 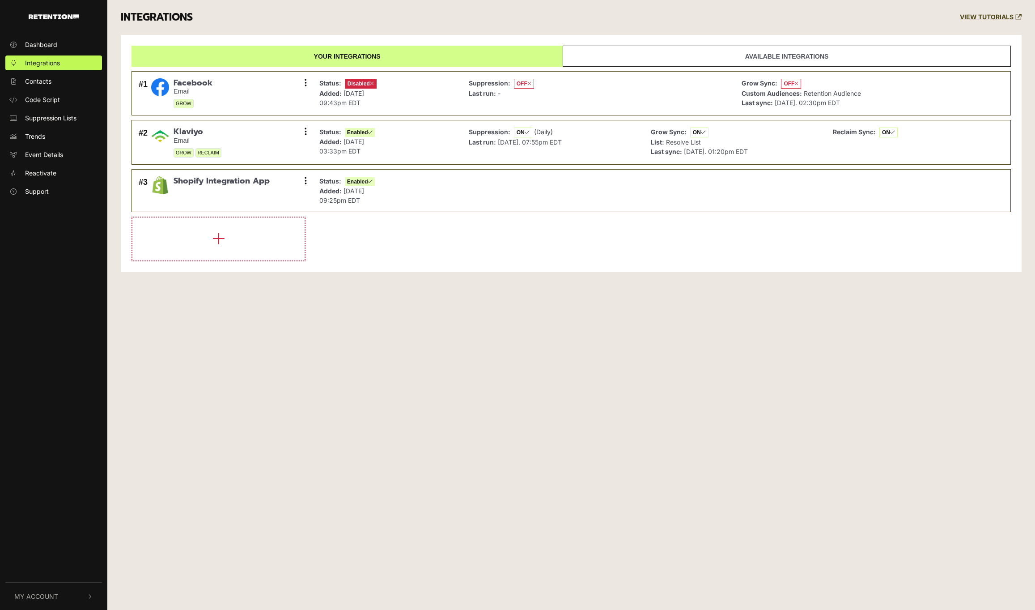 What do you see at coordinates (54, 191) in the screenshot?
I see `a: Support` at bounding box center [54, 191].